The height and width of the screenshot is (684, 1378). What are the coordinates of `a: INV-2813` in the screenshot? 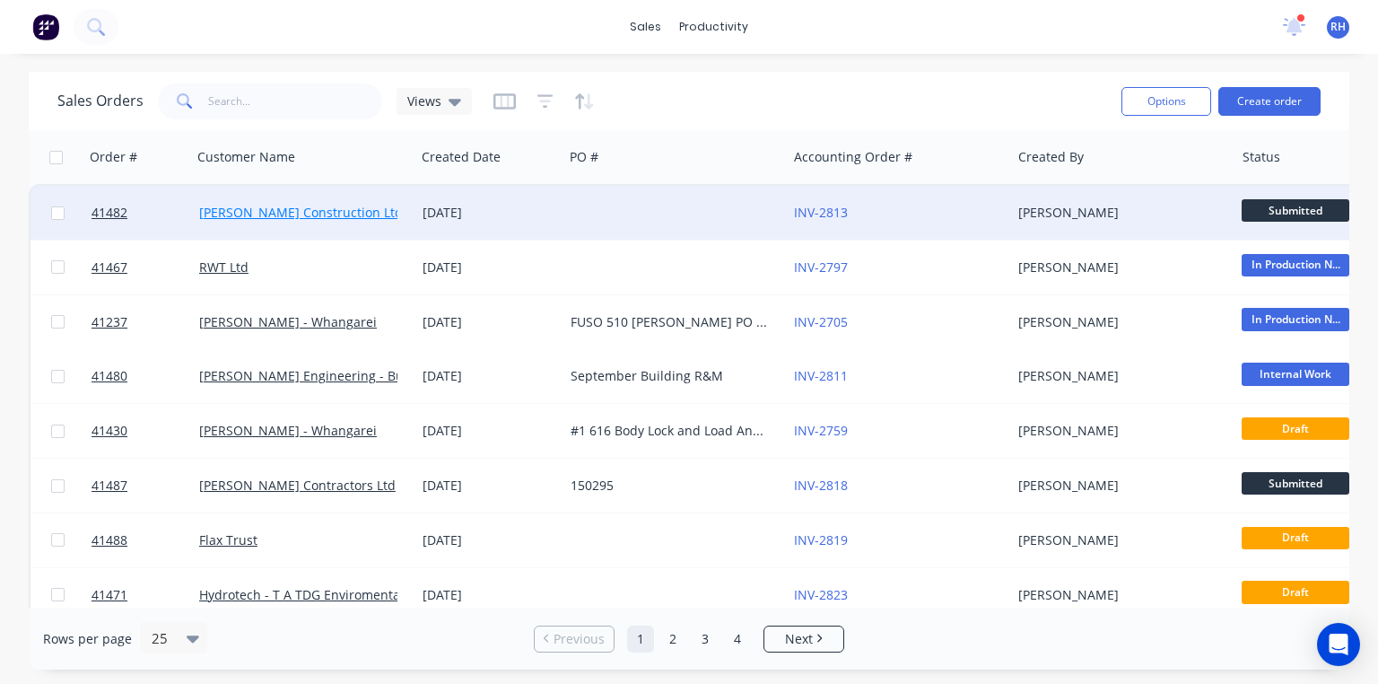 It's located at (821, 212).